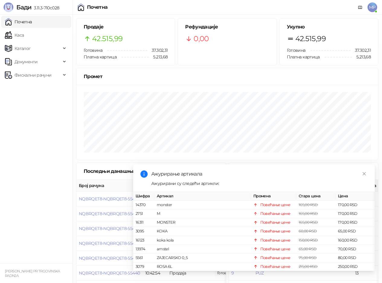 The image size is (382, 283). I want to click on button: NQBRQET8-NQBRQET8-55445, so click(109, 199).